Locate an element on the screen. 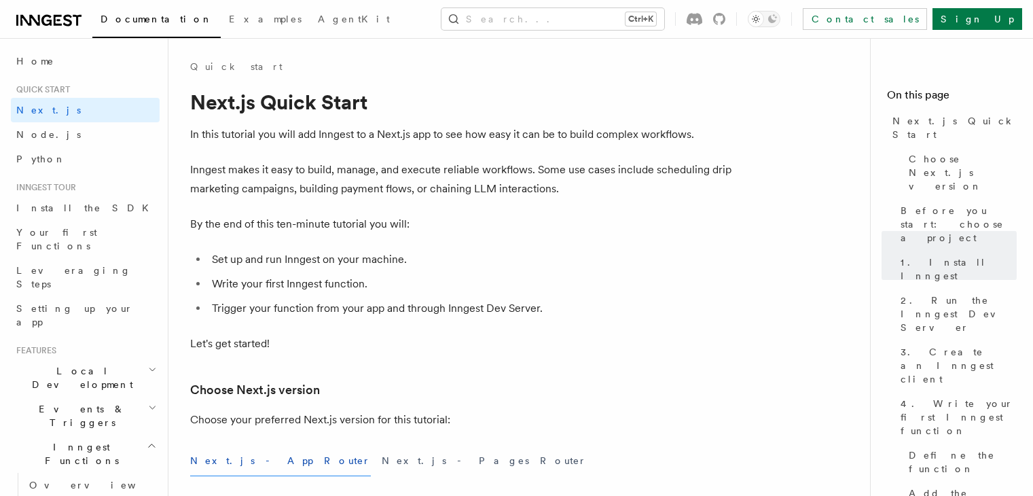 The width and height of the screenshot is (1033, 496). span: Choose Next.js version is located at coordinates (962, 172).